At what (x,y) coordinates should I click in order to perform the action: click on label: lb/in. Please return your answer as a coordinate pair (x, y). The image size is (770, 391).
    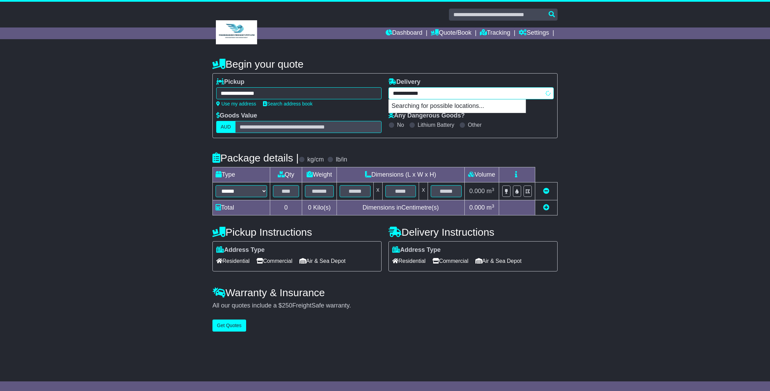
    Looking at the image, I should click on (341, 160).